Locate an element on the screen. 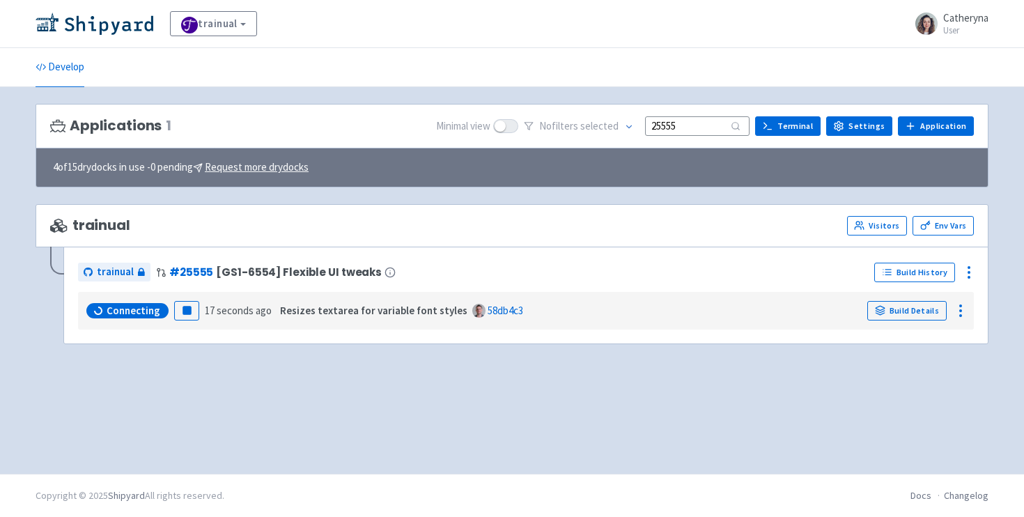 Image resolution: width=1024 pixels, height=517 pixels. a: Shipyard is located at coordinates (126, 496).